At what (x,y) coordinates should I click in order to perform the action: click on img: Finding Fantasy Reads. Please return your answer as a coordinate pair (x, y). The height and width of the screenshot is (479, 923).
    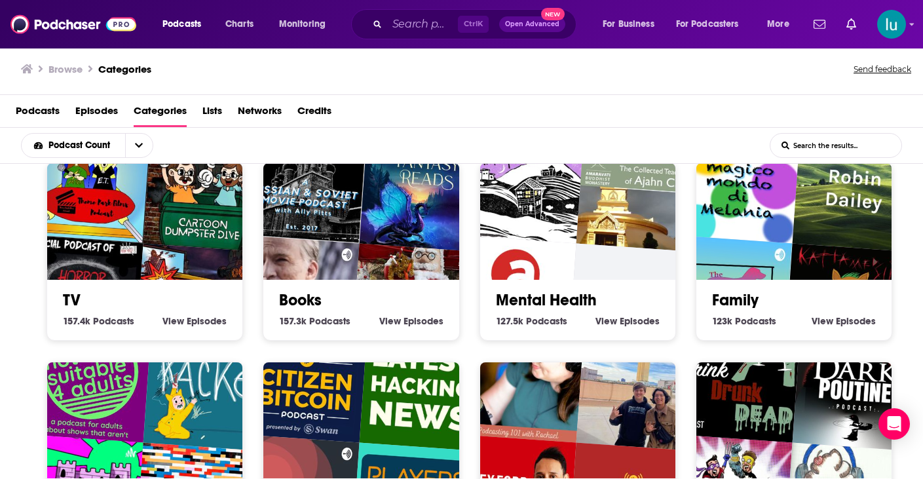
    Looking at the image, I should click on (422, 189).